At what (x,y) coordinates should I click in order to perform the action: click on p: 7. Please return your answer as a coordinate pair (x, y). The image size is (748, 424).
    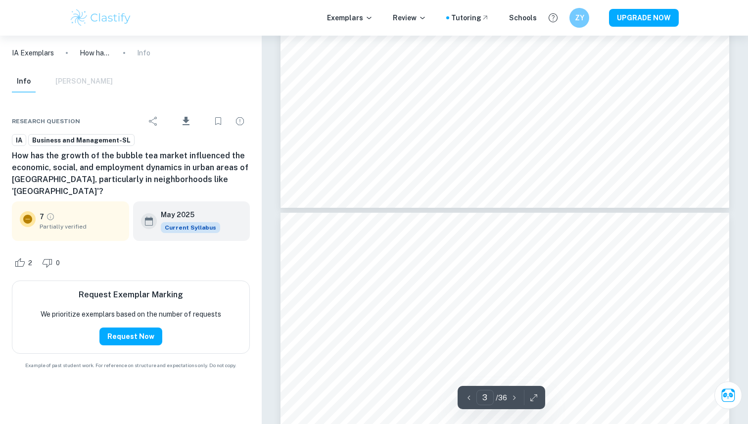
    Looking at the image, I should click on (42, 217).